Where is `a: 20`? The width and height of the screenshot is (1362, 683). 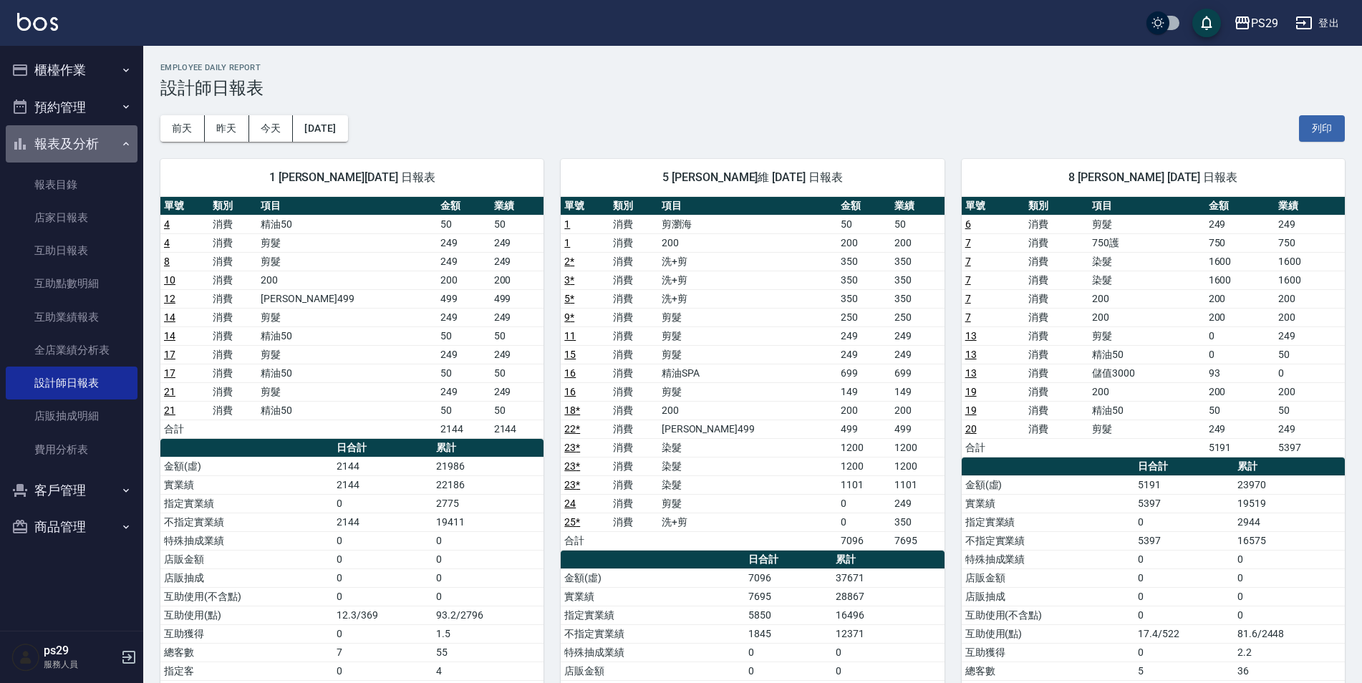 a: 20 is located at coordinates (971, 429).